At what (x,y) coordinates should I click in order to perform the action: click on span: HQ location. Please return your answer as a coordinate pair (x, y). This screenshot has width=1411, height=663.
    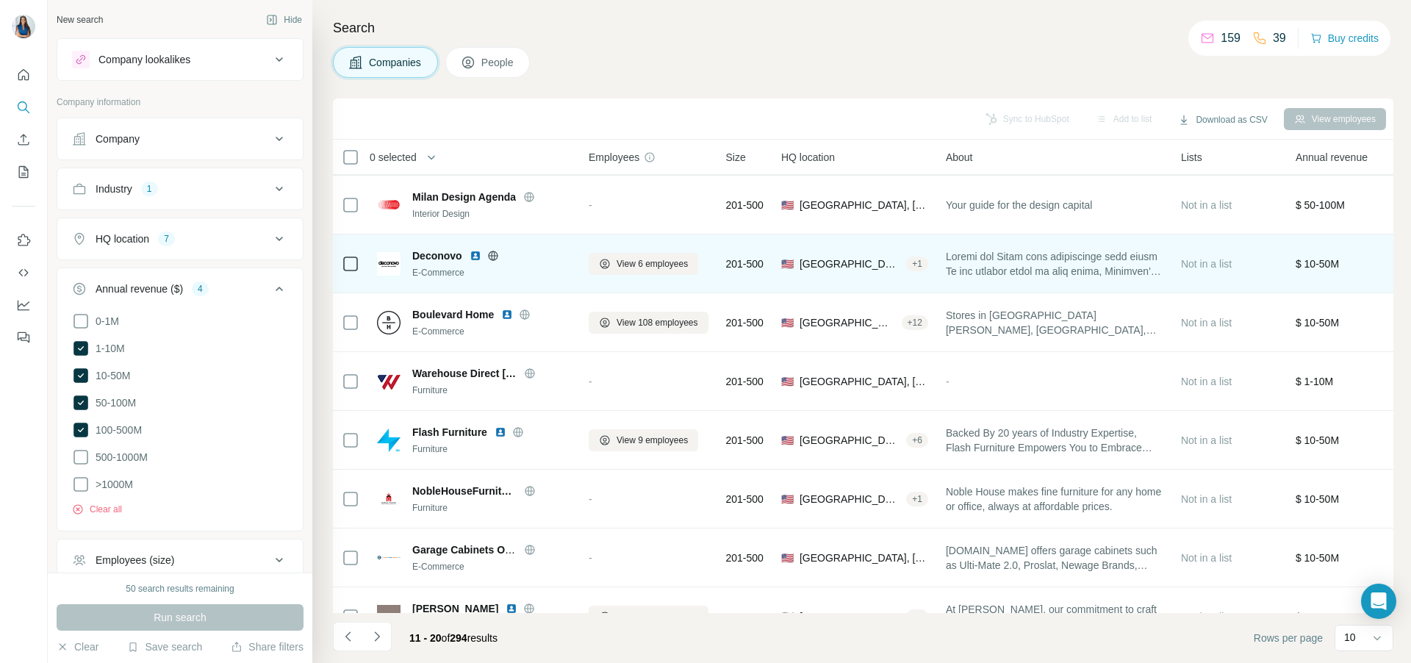
    Looking at the image, I should click on (807, 157).